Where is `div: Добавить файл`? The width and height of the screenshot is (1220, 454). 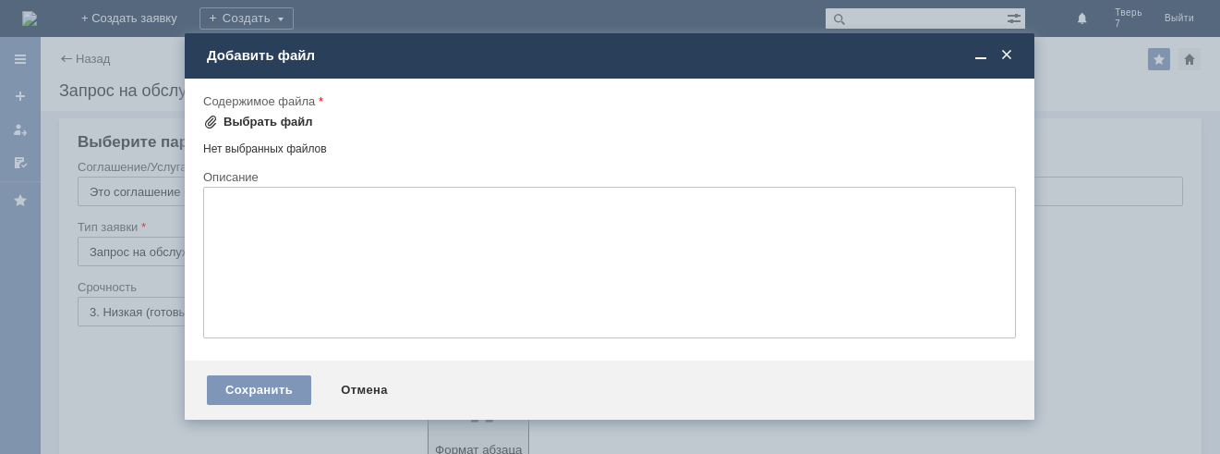
div: Добавить файл is located at coordinates (611, 55).